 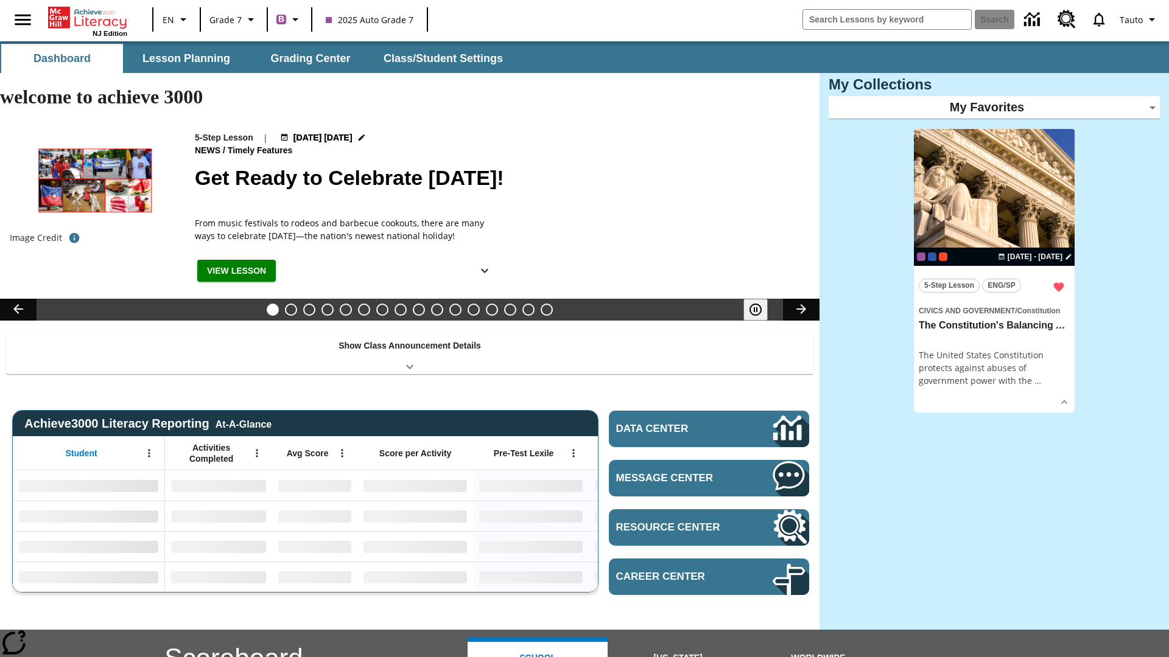 I want to click on div: Current Class, so click(x=921, y=257).